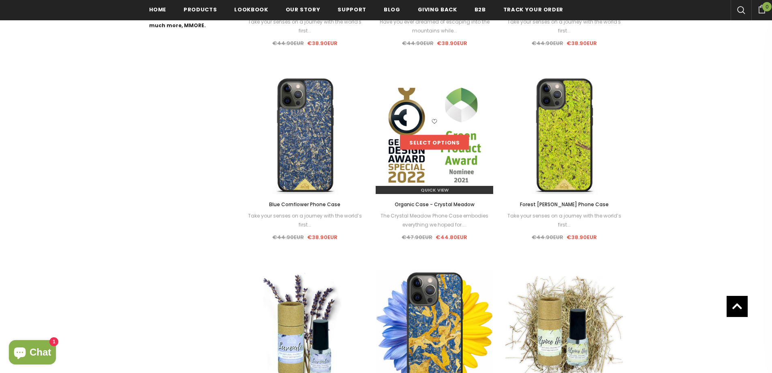  Describe the element at coordinates (417, 237) in the screenshot. I see `span: €47.90EUR` at that location.